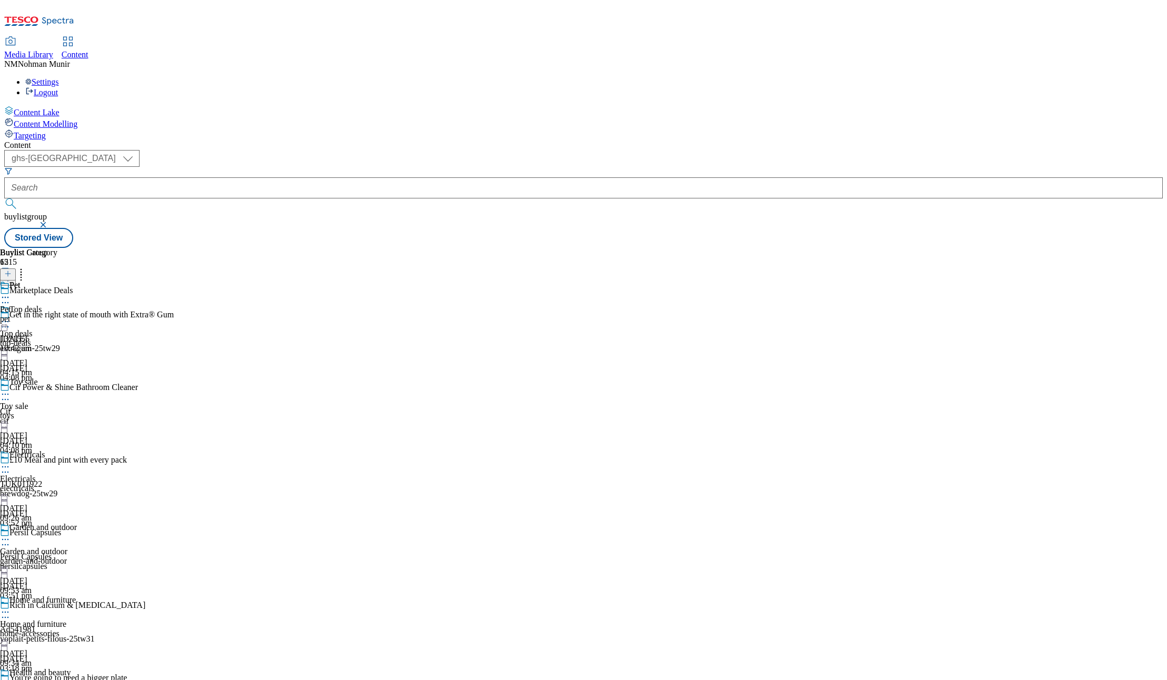 This screenshot has height=680, width=1167. Describe the element at coordinates (11, 64) in the screenshot. I see `span: NM` at that location.